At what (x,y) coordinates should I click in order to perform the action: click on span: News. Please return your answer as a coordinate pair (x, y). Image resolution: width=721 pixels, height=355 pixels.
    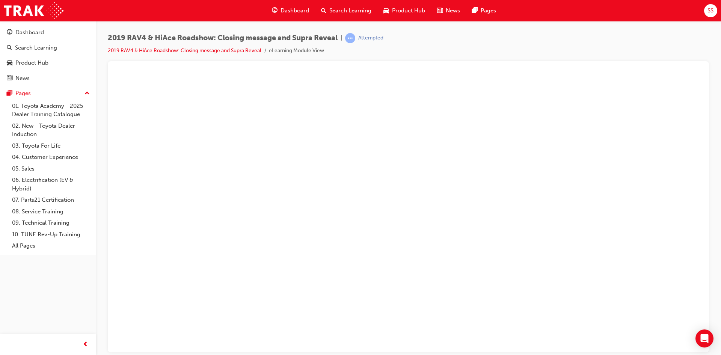
    Looking at the image, I should click on (453, 11).